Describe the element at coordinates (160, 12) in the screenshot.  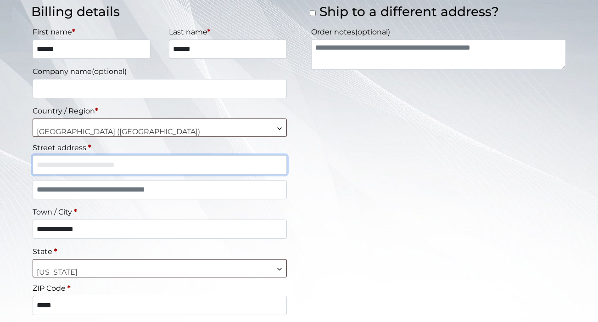
I see `h3: Billing details` at that location.